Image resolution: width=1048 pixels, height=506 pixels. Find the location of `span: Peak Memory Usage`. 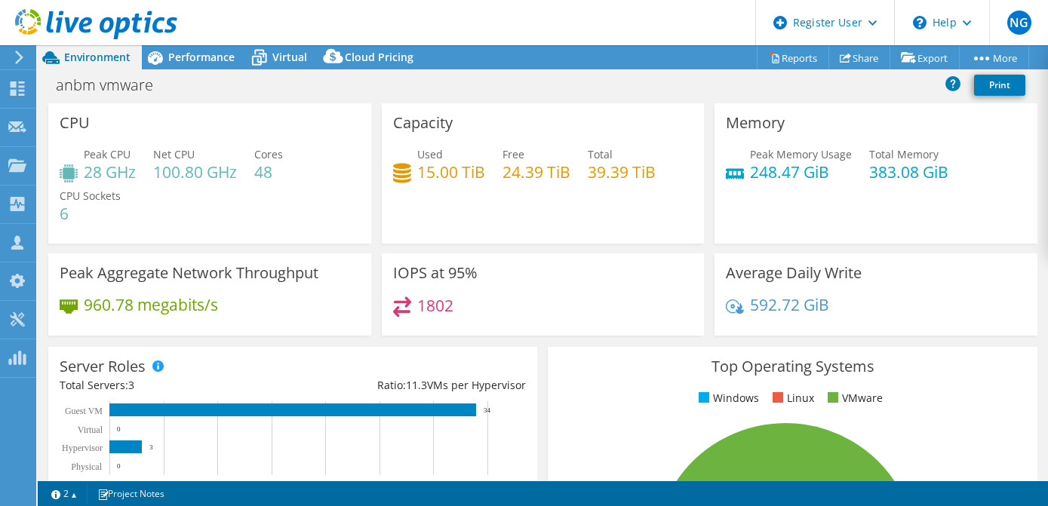

span: Peak Memory Usage is located at coordinates (801, 154).